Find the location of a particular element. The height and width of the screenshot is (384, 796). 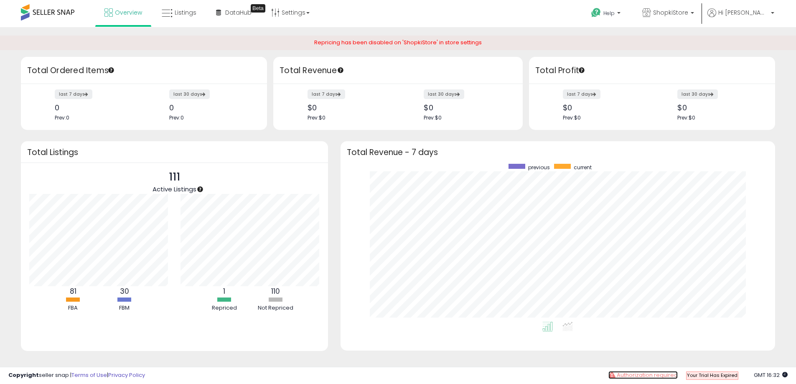

span: previous is located at coordinates (539, 167).